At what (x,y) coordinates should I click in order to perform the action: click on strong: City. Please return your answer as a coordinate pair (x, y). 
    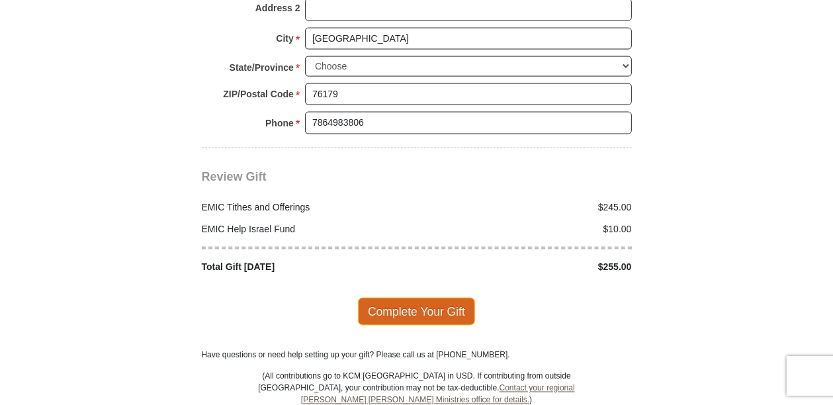
    Looking at the image, I should click on (285, 38).